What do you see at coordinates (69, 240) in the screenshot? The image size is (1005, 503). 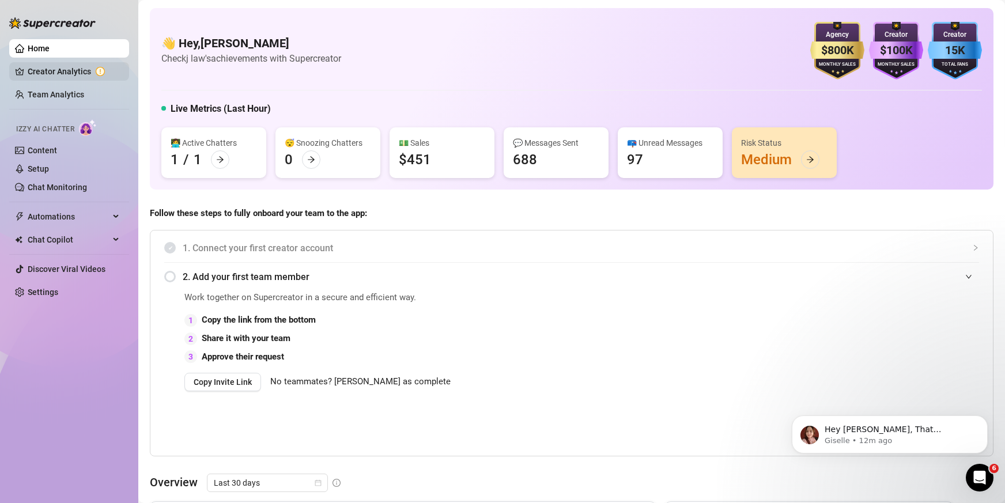 I see `span: Chat Copilot` at bounding box center [69, 240].